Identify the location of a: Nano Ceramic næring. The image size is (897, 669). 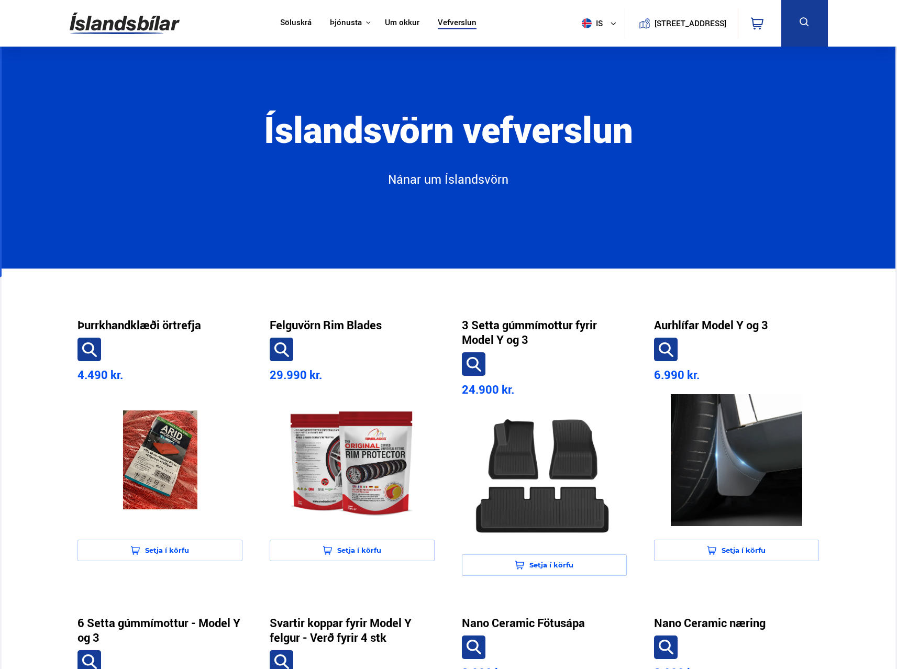
(710, 623).